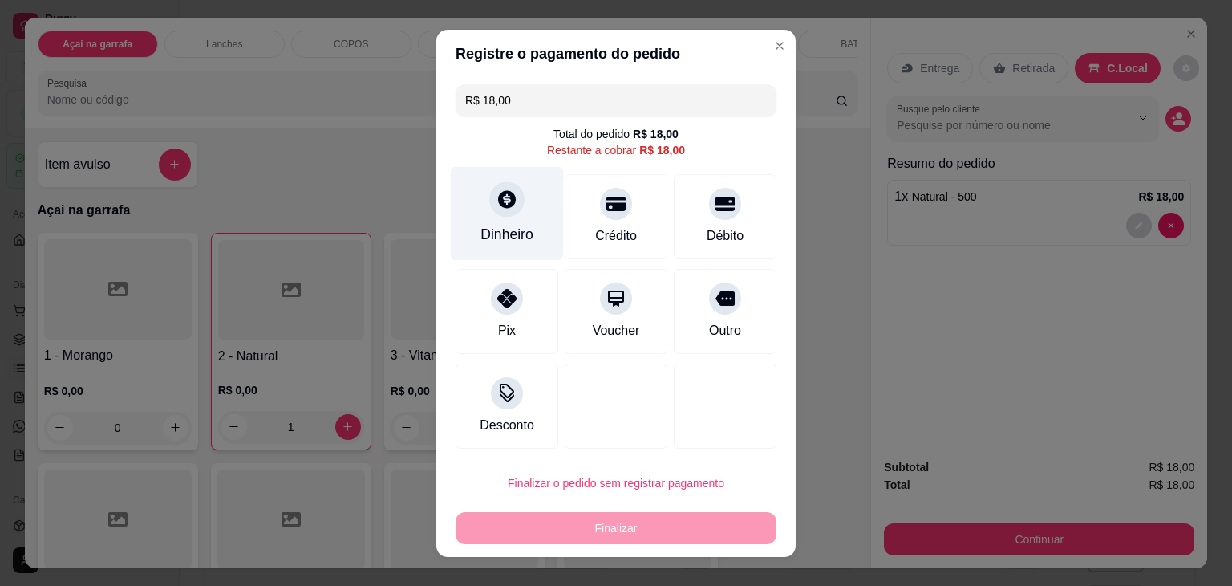 This screenshot has width=1232, height=586. I want to click on button: Finalizar o pedido sem registrar pagamento, so click(616, 483).